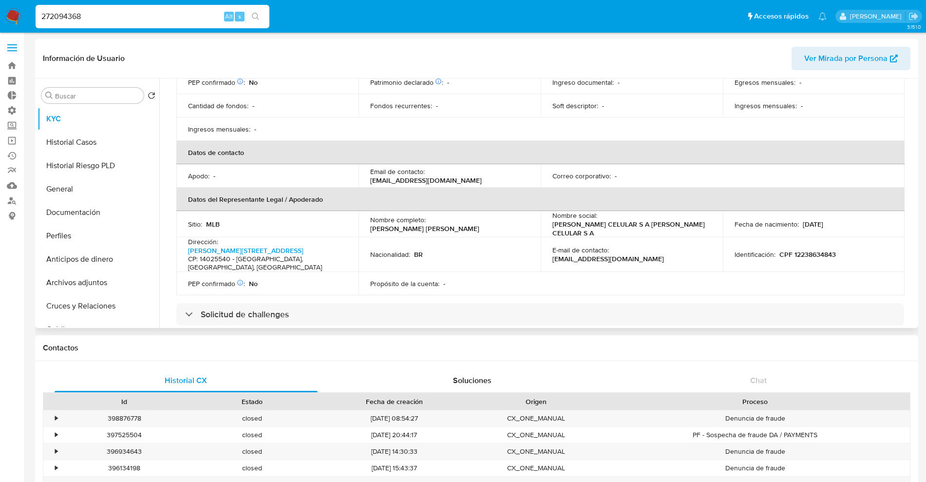 The image size is (926, 482). What do you see at coordinates (218, 106) in the screenshot?
I see `p: Cantidad de fondos :` at bounding box center [218, 106].